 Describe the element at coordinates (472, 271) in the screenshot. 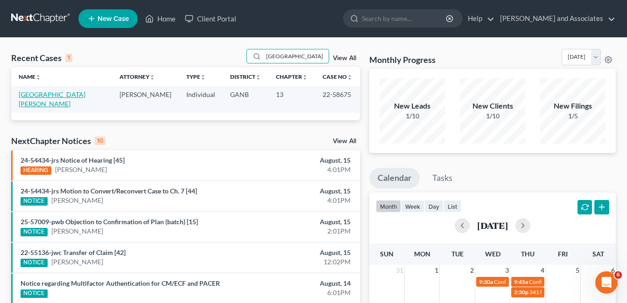

I see `span: 2` at that location.